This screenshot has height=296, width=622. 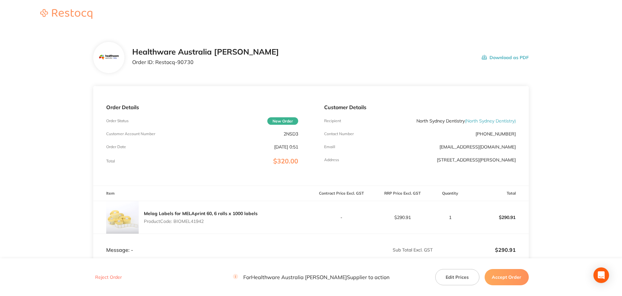 What do you see at coordinates (451, 217) in the screenshot?
I see `p: 1` at bounding box center [451, 217].